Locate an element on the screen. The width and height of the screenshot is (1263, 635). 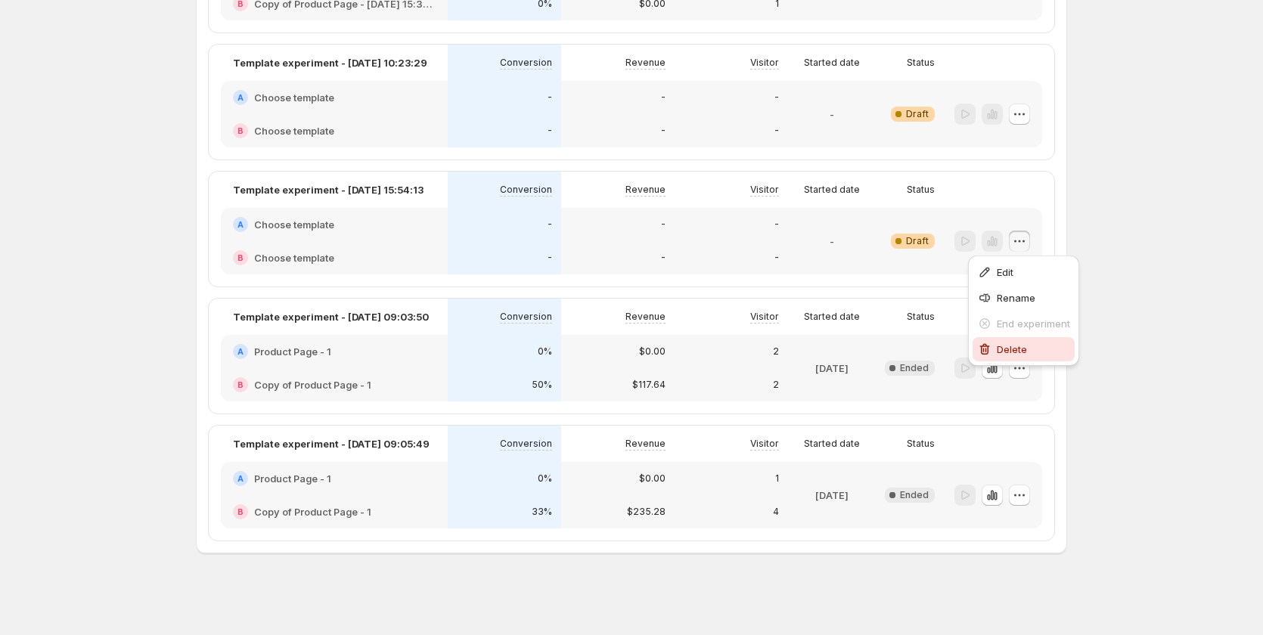
p: 4 is located at coordinates (776, 512).